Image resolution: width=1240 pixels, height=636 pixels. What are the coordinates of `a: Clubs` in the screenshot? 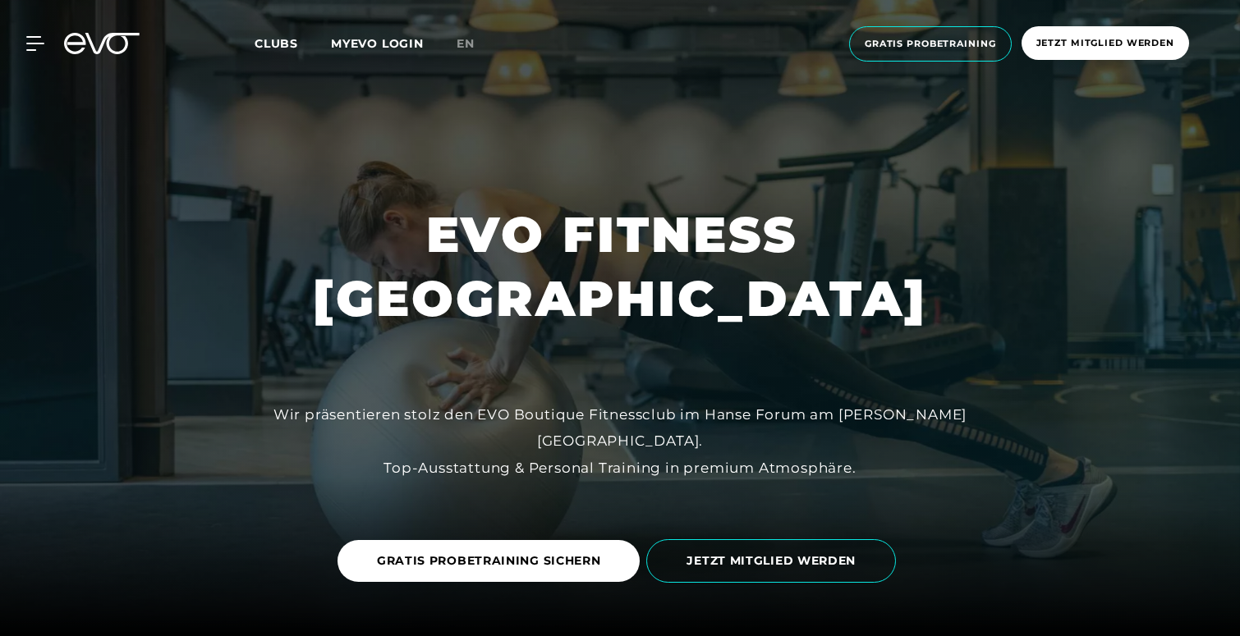 It's located at (292, 43).